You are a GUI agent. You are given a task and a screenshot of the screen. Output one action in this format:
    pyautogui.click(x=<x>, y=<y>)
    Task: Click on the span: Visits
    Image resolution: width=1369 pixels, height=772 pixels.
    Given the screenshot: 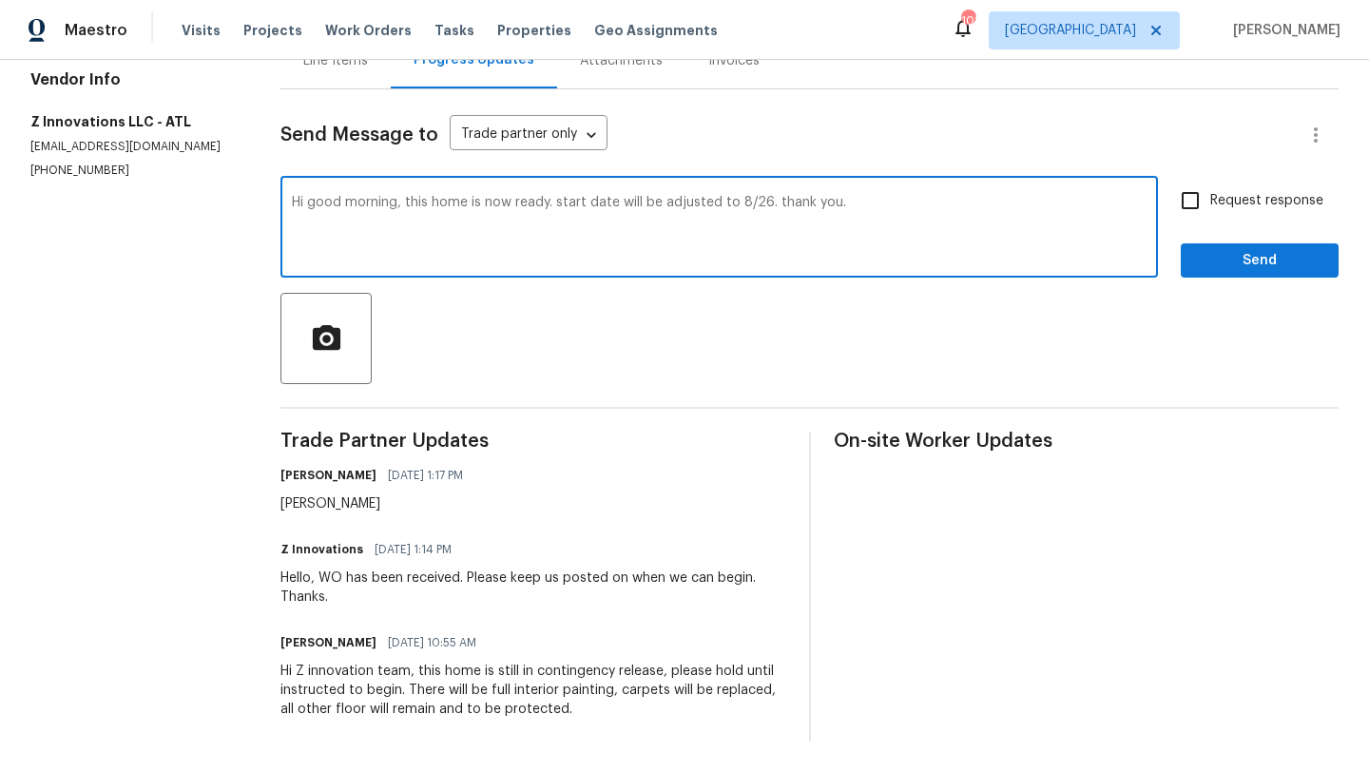 What is the action you would take?
    pyautogui.click(x=201, y=30)
    